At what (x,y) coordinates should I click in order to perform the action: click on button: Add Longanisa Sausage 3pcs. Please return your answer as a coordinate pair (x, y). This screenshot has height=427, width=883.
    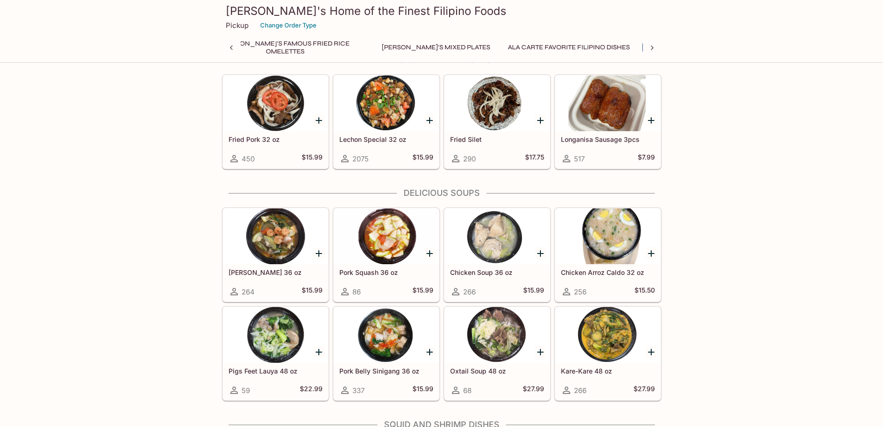
    Looking at the image, I should click on (651, 120).